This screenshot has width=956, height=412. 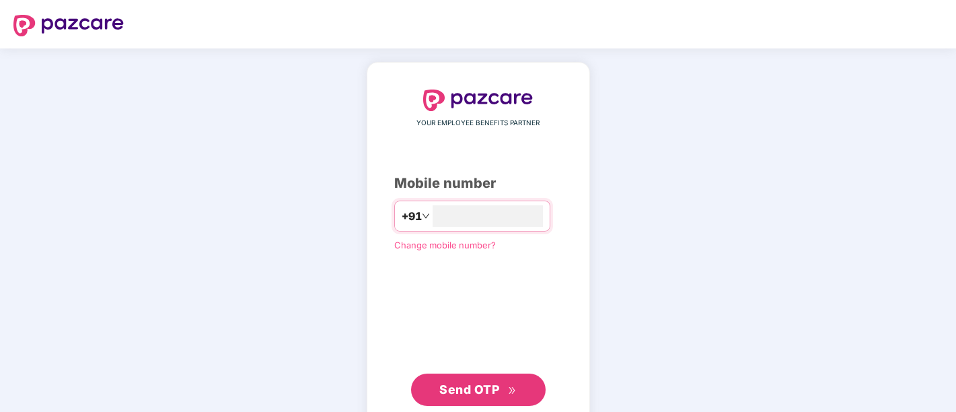 What do you see at coordinates (426, 216) in the screenshot?
I see `span: down` at bounding box center [426, 216].